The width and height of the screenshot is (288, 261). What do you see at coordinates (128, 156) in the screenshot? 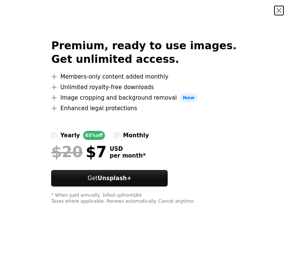
I see `span: per month *` at bounding box center [128, 156].